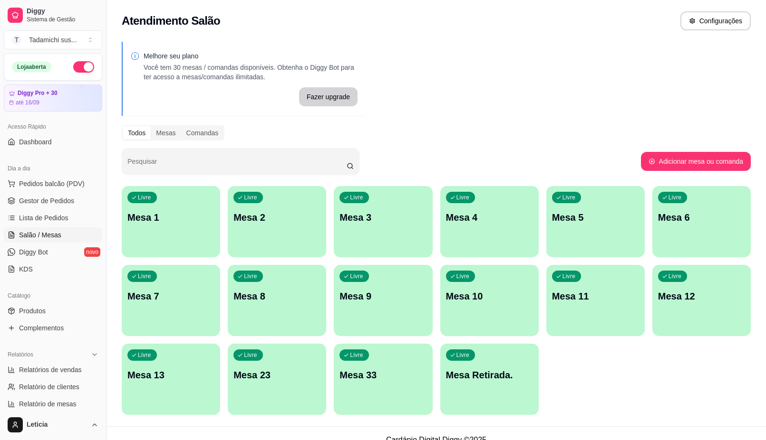 This screenshot has width=766, height=440. Describe the element at coordinates (277, 218) in the screenshot. I see `p: Mesa 2` at that location.